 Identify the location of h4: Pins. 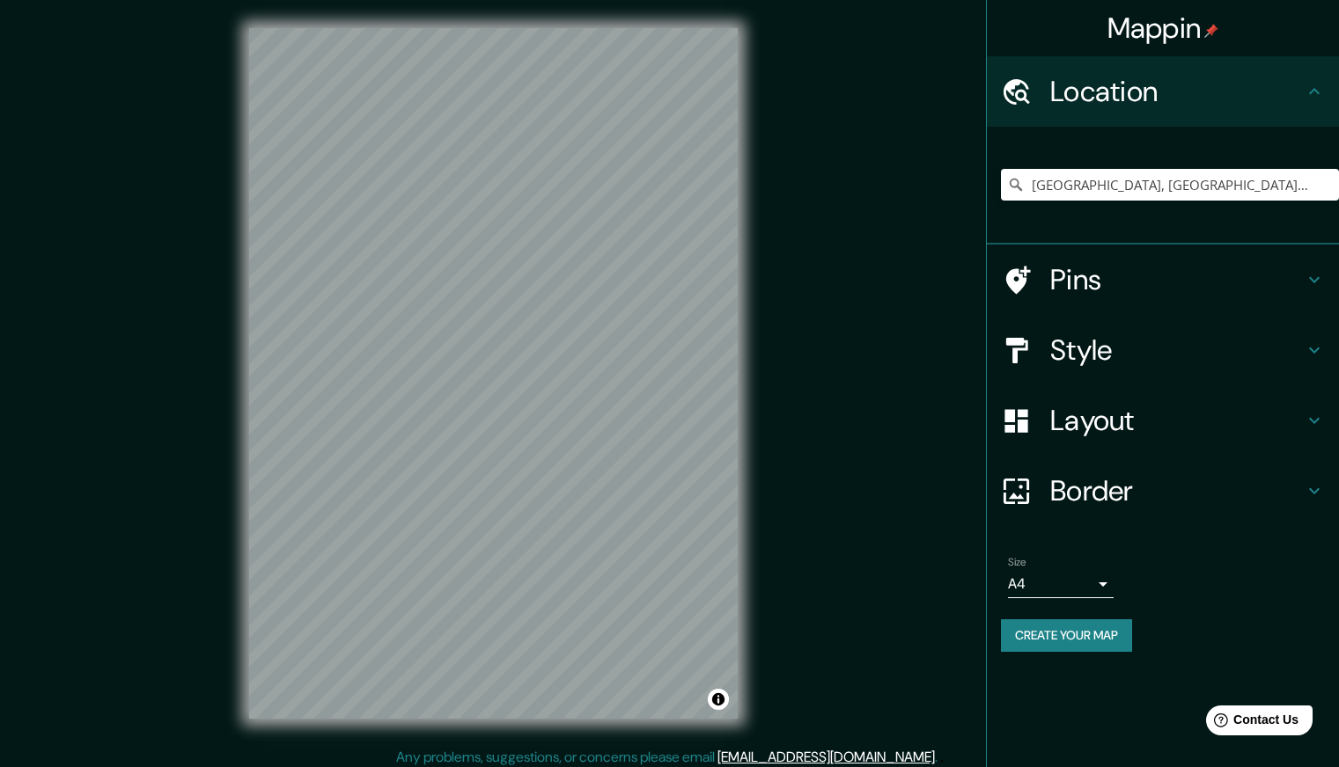
(1177, 280).